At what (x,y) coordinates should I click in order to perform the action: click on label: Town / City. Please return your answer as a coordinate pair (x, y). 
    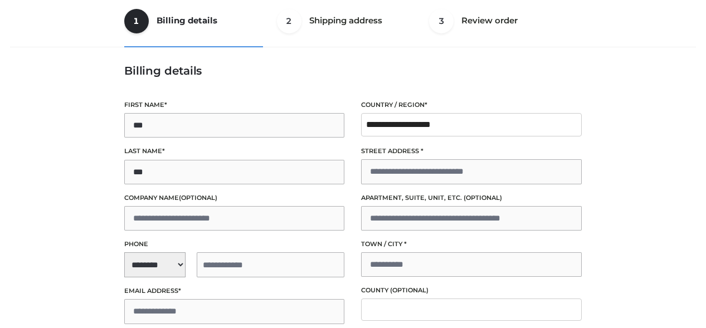
    Looking at the image, I should click on (471, 244).